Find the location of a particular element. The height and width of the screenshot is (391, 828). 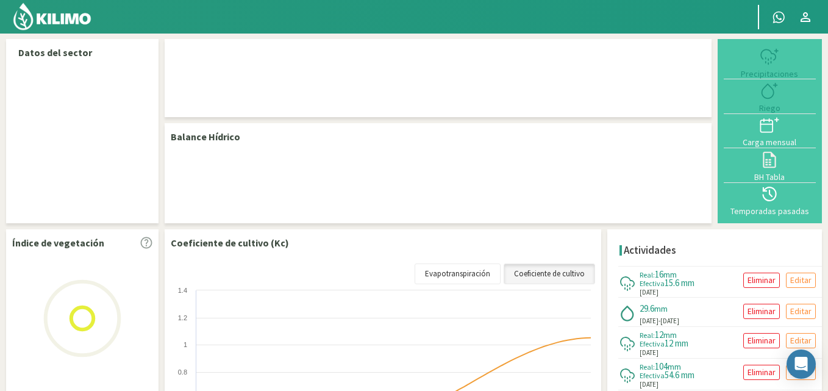

h4: Actividades is located at coordinates (650, 250).